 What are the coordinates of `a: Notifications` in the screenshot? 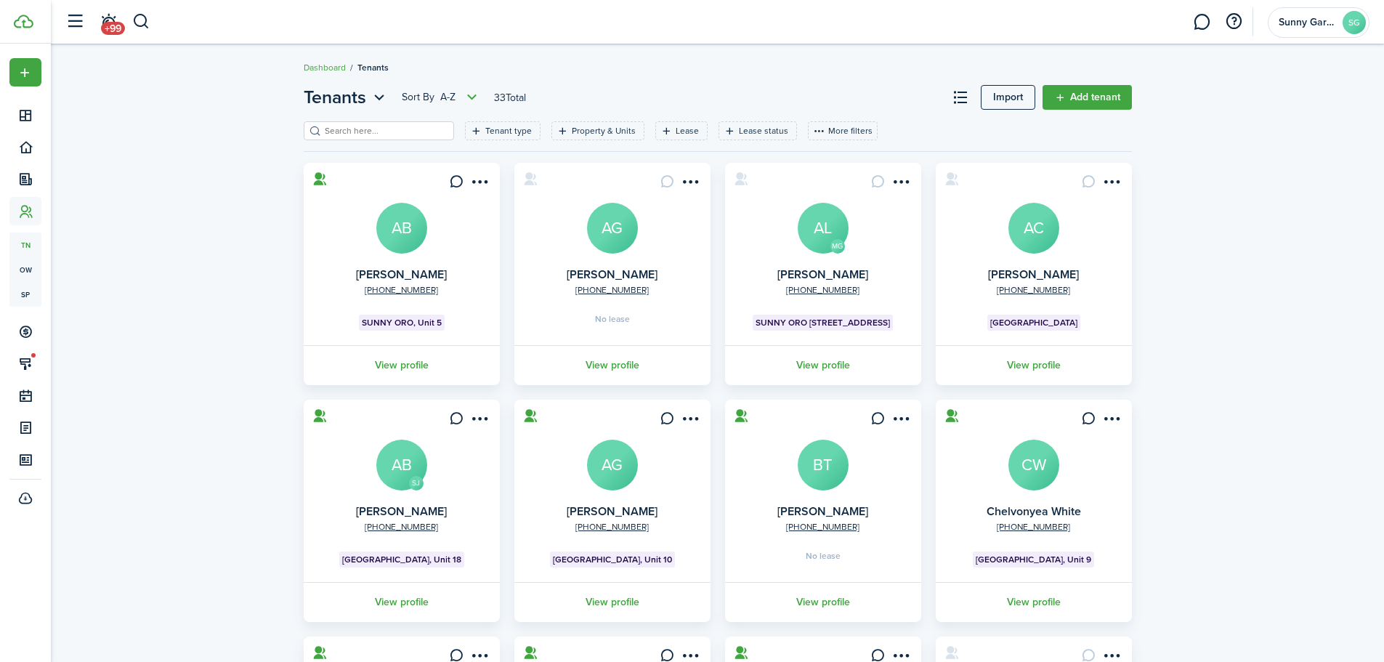 It's located at (108, 22).